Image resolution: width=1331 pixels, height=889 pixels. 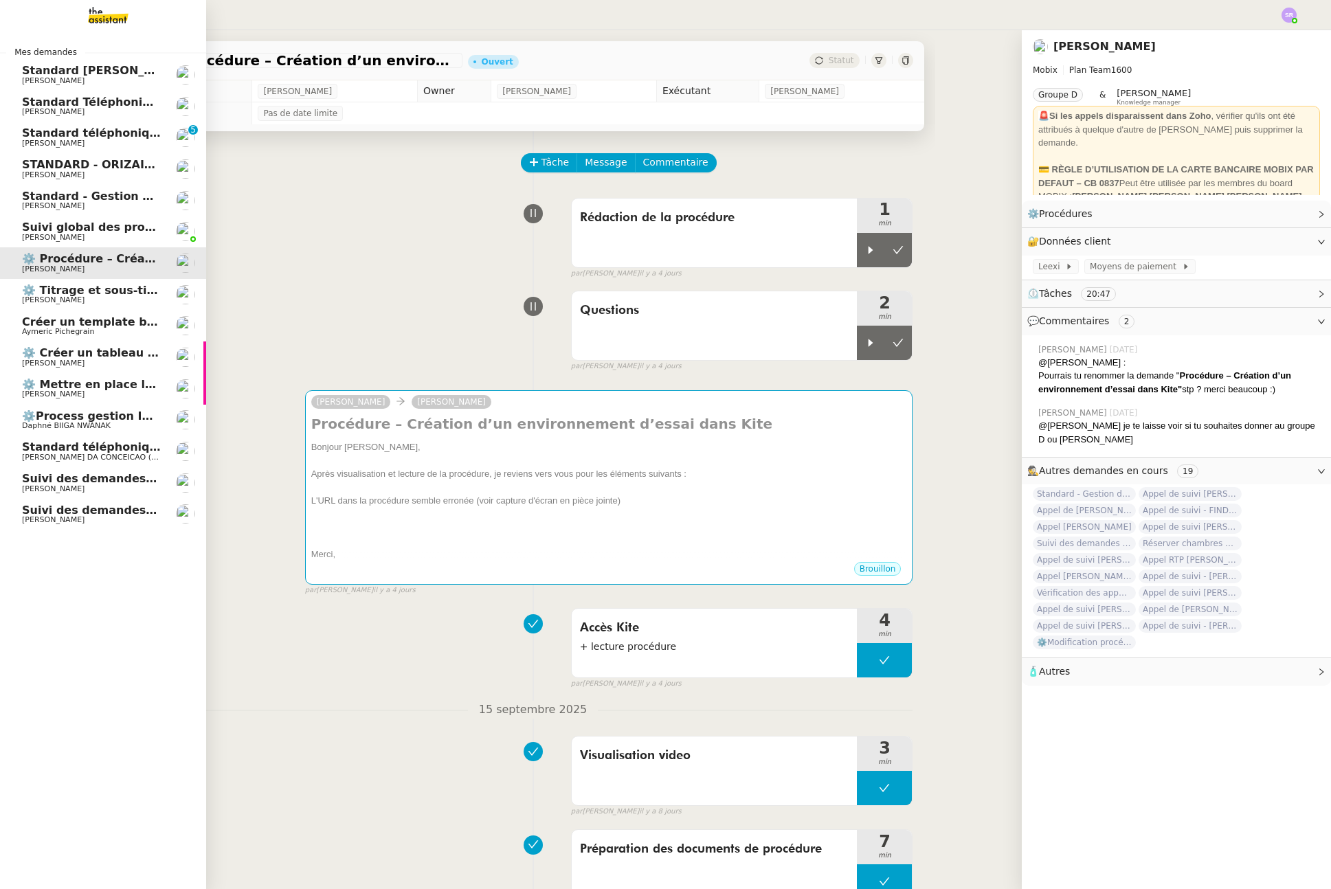 I want to click on span: Brouillon, so click(x=878, y=569).